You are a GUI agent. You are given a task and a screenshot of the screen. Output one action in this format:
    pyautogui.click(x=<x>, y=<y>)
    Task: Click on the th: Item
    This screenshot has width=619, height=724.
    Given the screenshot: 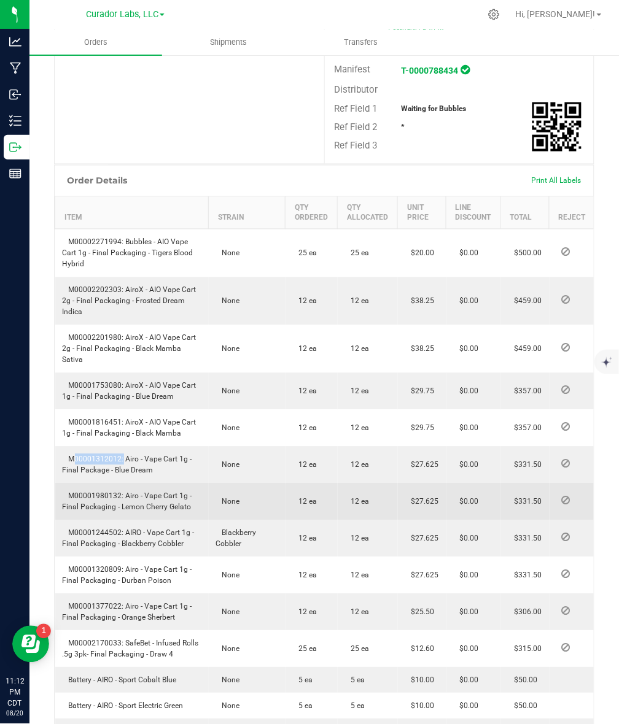 What is the action you would take?
    pyautogui.click(x=132, y=213)
    